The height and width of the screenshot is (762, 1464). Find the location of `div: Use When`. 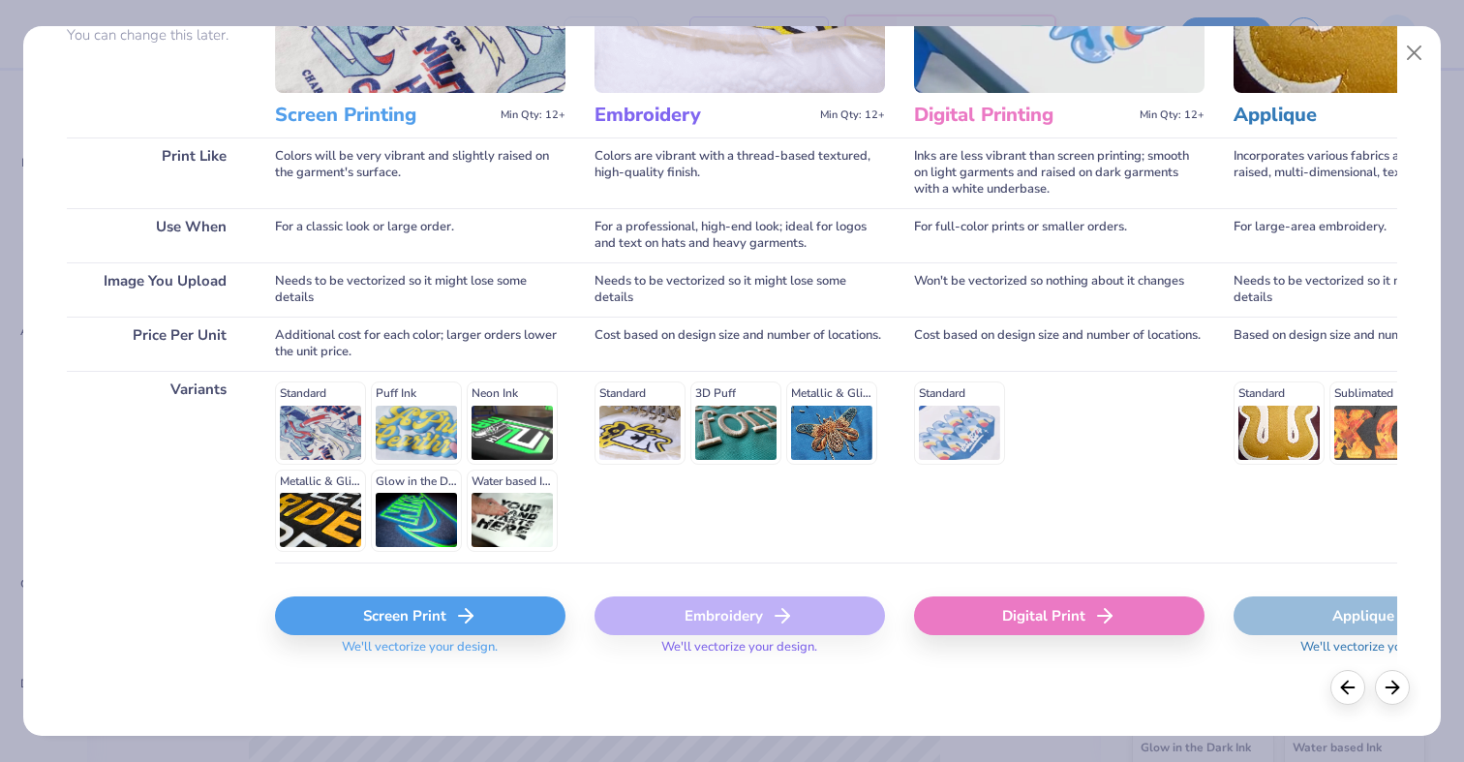

div: Use When is located at coordinates (156, 235).